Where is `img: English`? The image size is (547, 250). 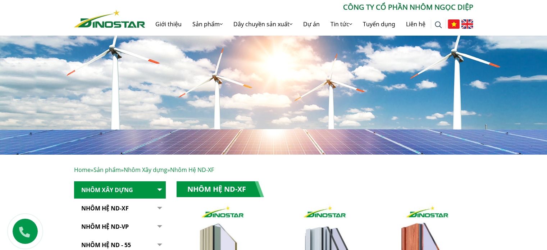
img: English is located at coordinates (467, 24).